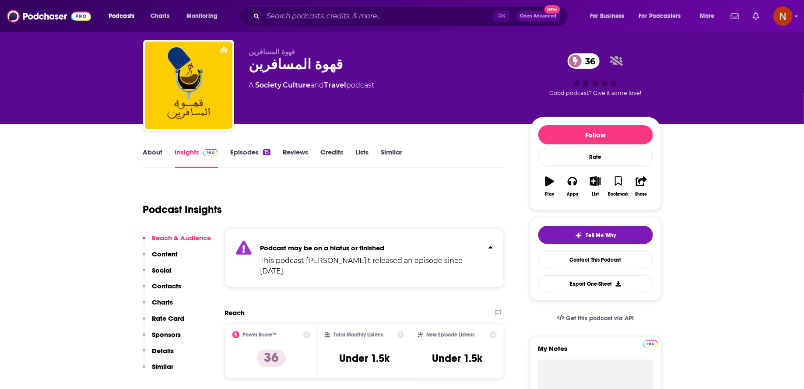 The image size is (804, 389). What do you see at coordinates (391, 158) in the screenshot?
I see `a: Similar` at bounding box center [391, 158].